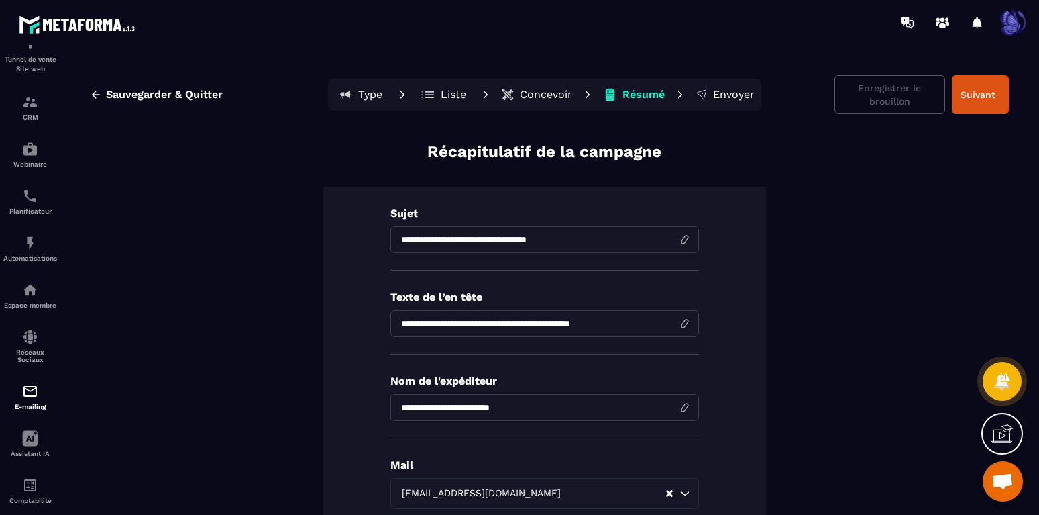 This screenshot has height=515, width=1039. What do you see at coordinates (734, 95) in the screenshot?
I see `p: Envoyer` at bounding box center [734, 95].